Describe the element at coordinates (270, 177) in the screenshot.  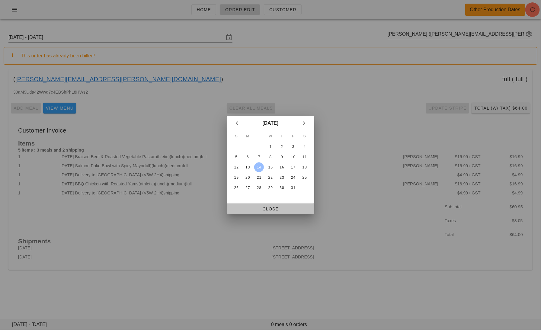
I see `div: 22` at that location.